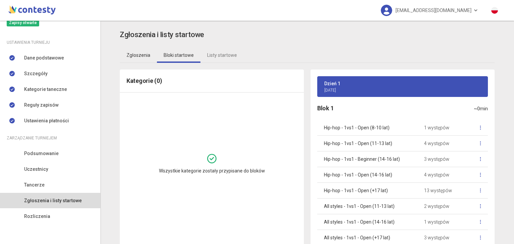  Describe the element at coordinates (179, 55) in the screenshot. I see `a: Bloki startowe` at that location.